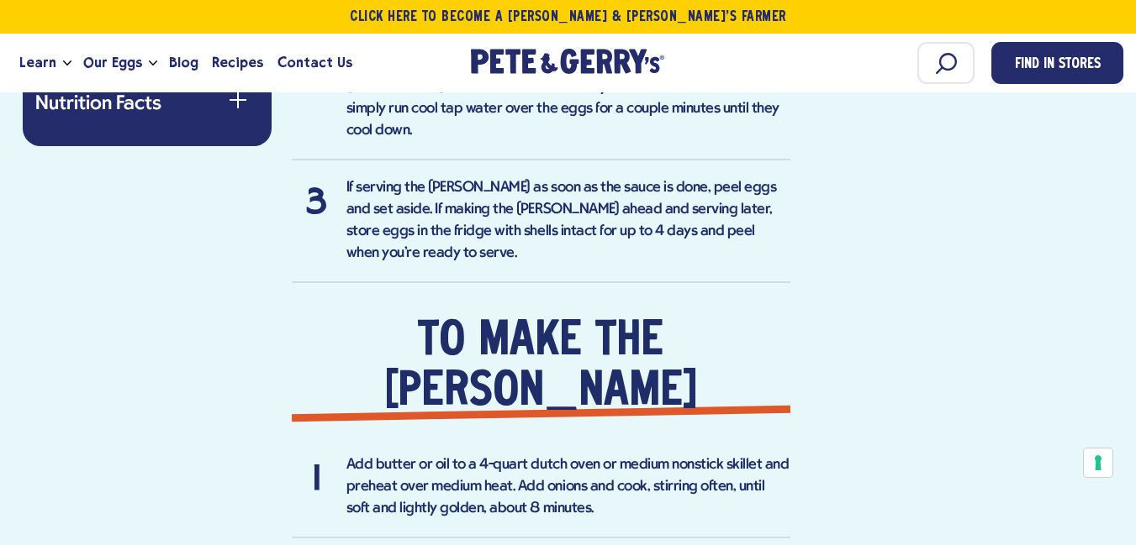  I want to click on button: Your consent preferences for tracking technologies, so click(1098, 463).